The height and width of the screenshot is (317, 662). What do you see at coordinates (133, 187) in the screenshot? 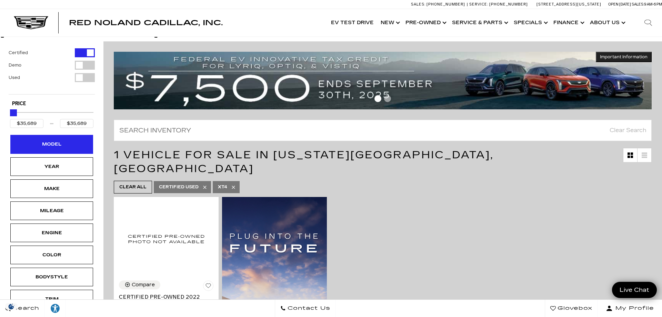
I see `span: Clear All` at bounding box center [133, 187].